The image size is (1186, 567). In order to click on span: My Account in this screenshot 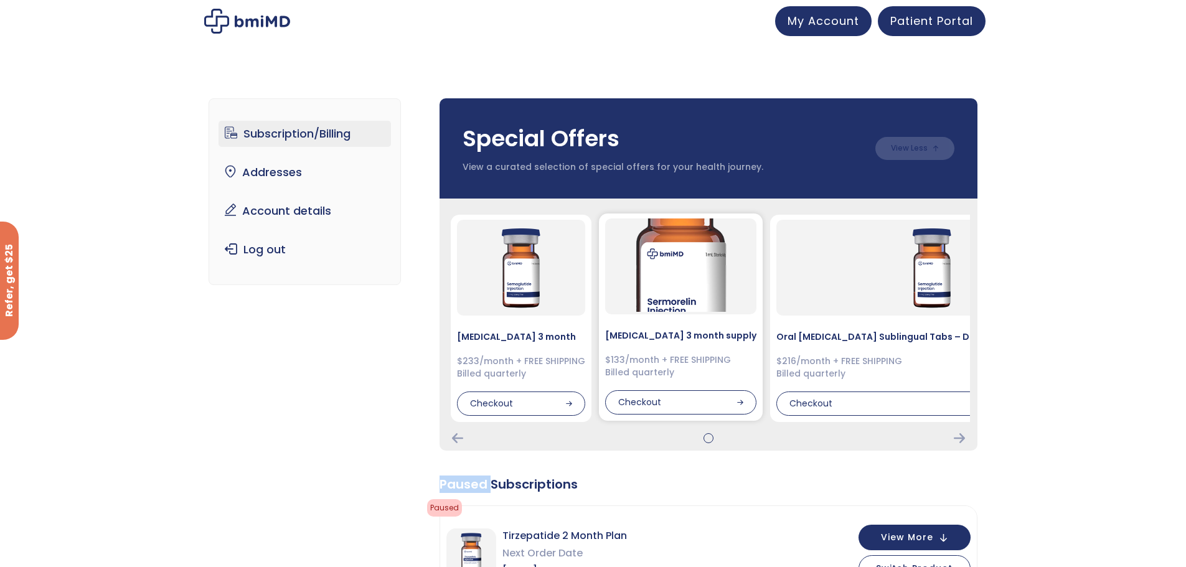, I will do `click(823, 21)`.